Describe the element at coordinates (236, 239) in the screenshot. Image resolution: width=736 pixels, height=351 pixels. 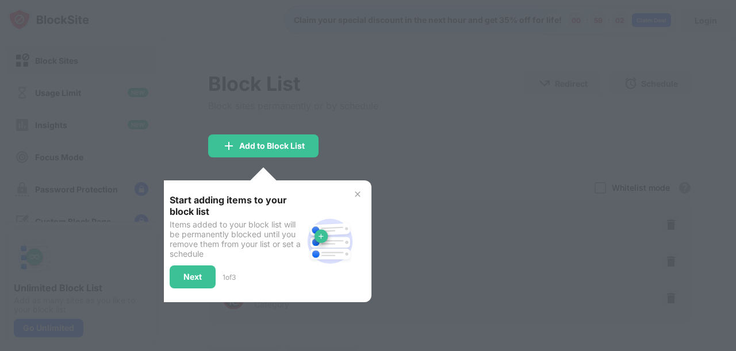
I see `div: Items added to your block list will be permanently blocked until you remove them from your list o...` at that location.